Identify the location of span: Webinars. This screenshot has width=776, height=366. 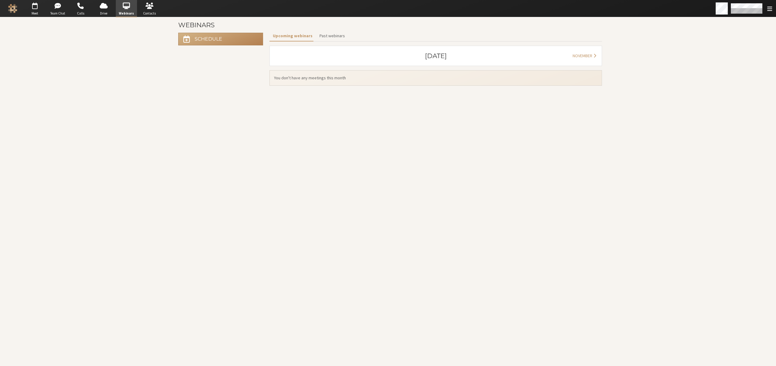
(126, 13).